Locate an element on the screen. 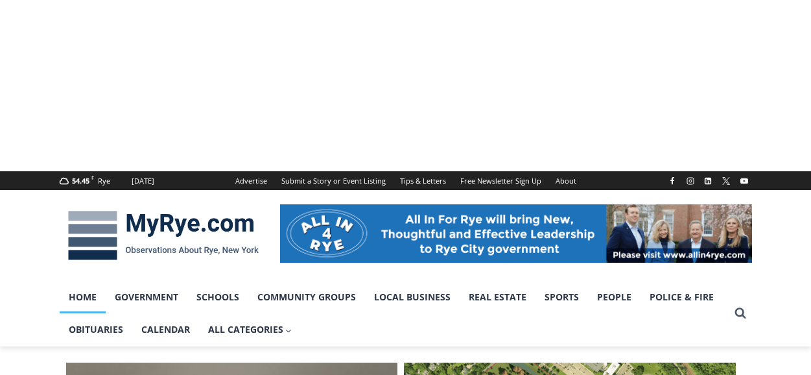 The width and height of the screenshot is (811, 375). img: All in for Rye is located at coordinates (516, 233).